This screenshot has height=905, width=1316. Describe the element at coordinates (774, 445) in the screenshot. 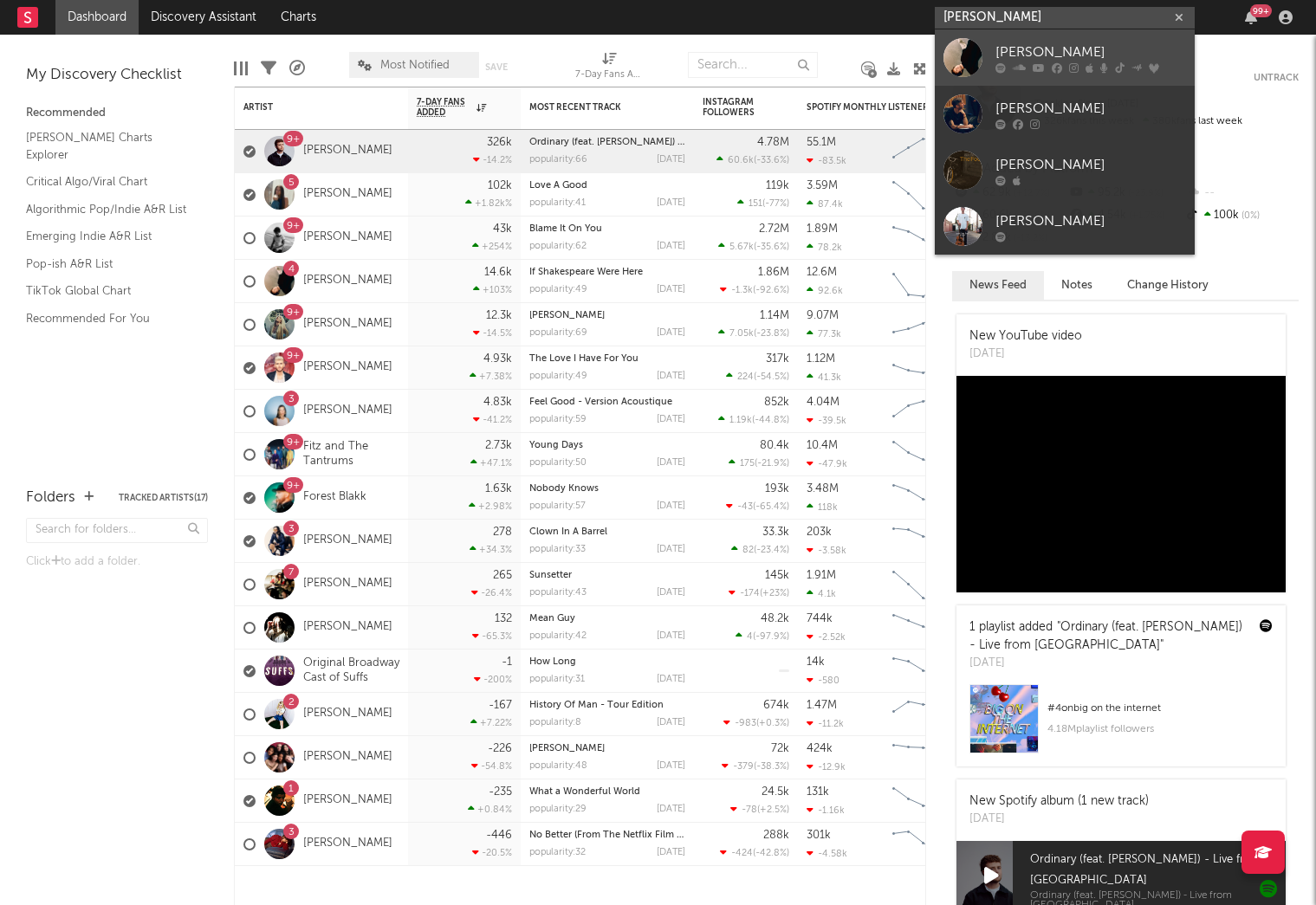

I see `div: 80.4k` at that location.